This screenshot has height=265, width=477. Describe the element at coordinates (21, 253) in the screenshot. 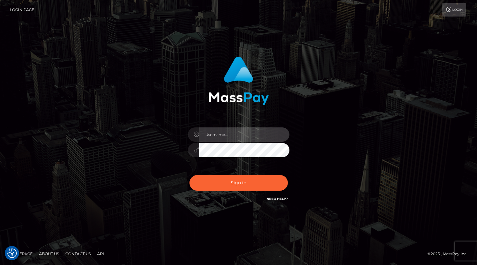

I see `a: Homepage` at that location.